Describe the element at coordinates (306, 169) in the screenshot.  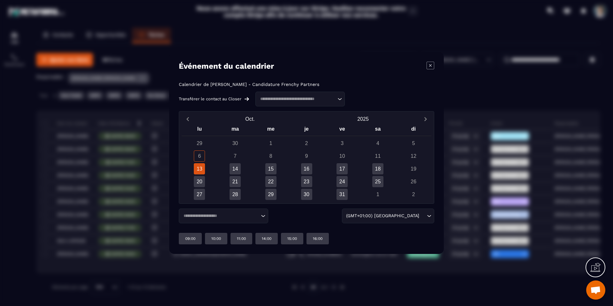
I see `div: 16` at that location.